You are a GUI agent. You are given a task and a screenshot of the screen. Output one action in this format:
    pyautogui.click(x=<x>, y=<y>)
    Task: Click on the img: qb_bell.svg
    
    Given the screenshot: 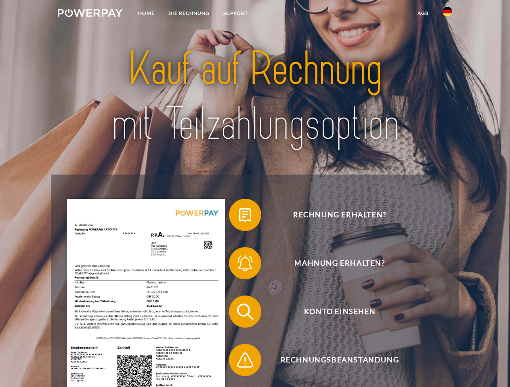 What is the action you would take?
    pyautogui.click(x=245, y=264)
    